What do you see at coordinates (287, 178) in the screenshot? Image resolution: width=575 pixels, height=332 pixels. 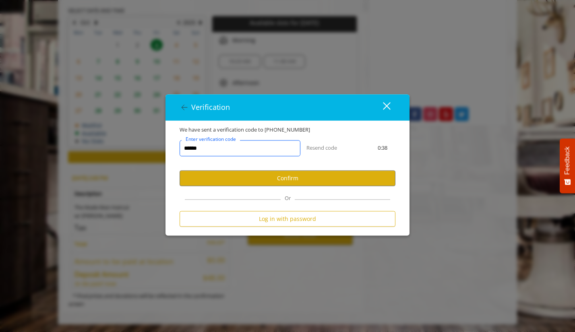 I see `button: Confirm` at bounding box center [287, 178].